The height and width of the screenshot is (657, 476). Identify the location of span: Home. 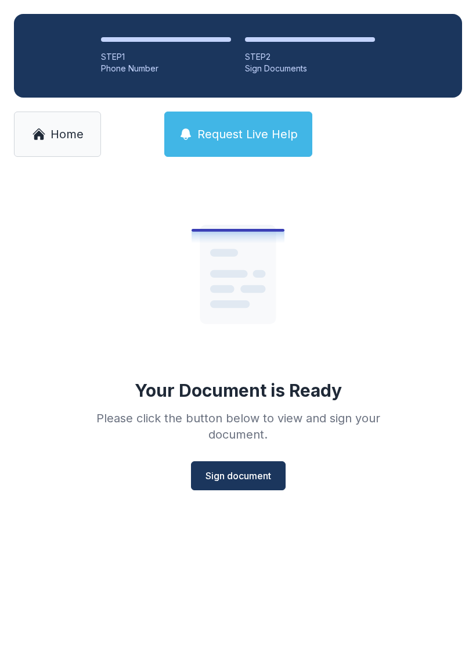
(67, 134).